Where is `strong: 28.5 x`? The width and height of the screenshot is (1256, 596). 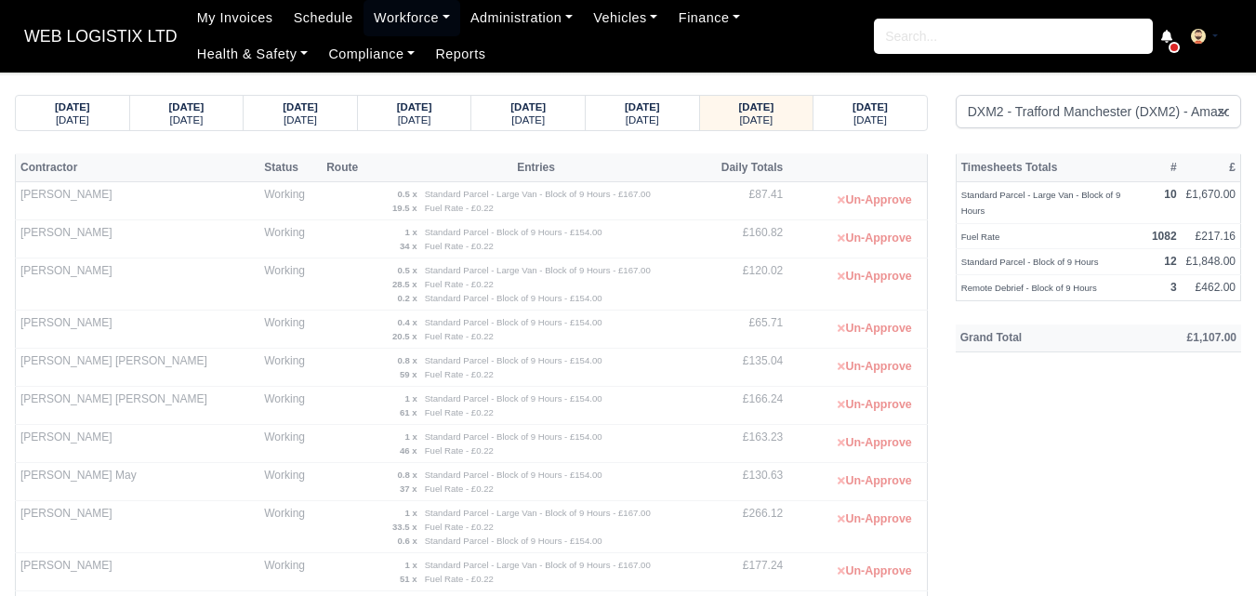 strong: 28.5 x is located at coordinates (404, 284).